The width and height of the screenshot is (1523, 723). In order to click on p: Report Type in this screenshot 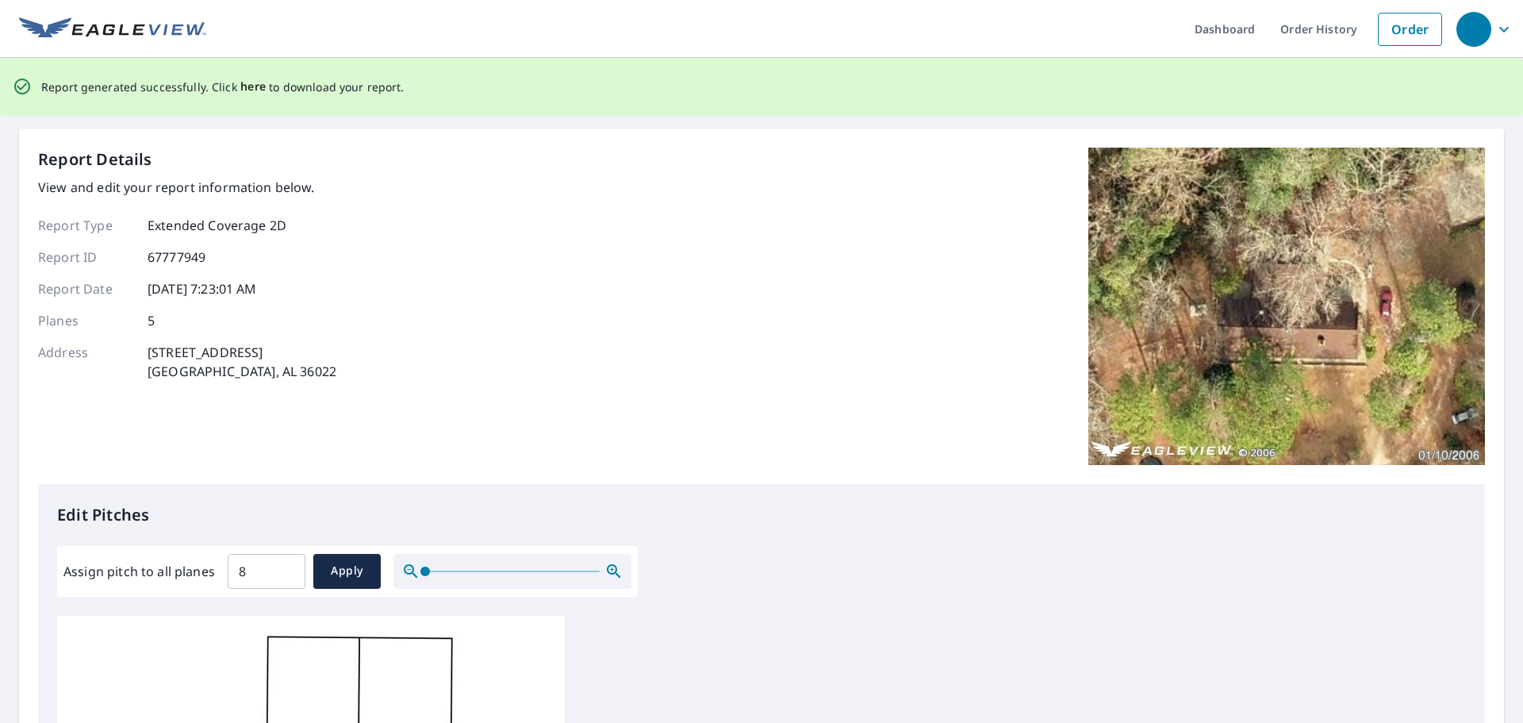, I will do `click(86, 225)`.